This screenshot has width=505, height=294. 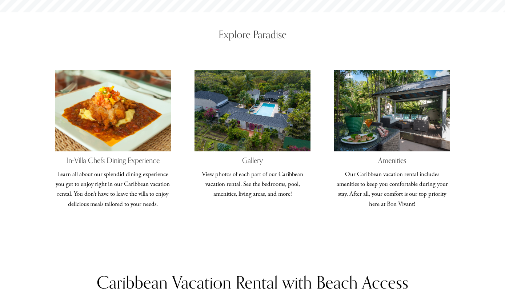 I want to click on p: View photos of each part of our Caribbean vacation rental. See the bedrooms, pool, amenities, liv..., so click(x=252, y=184).